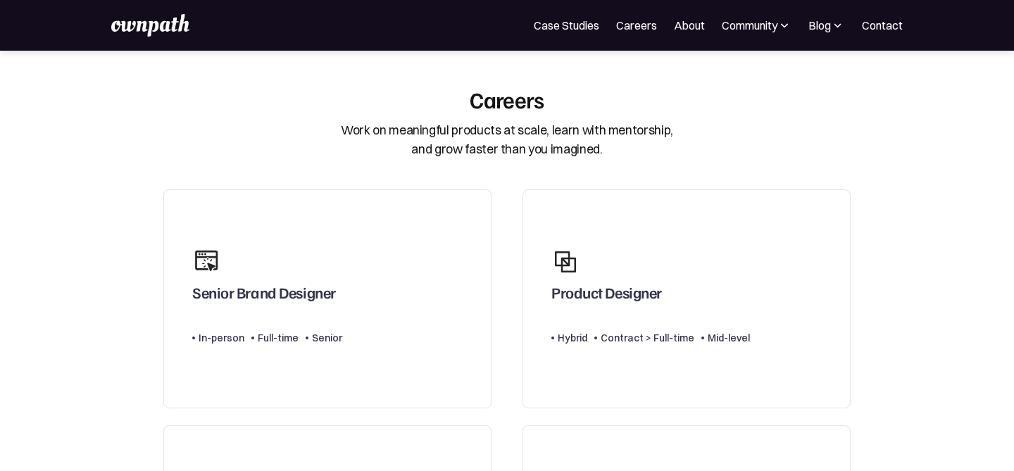  Describe the element at coordinates (327, 299) in the screenshot. I see `a: Senior Brand DesignerIn-personFull-timeSenior` at that location.